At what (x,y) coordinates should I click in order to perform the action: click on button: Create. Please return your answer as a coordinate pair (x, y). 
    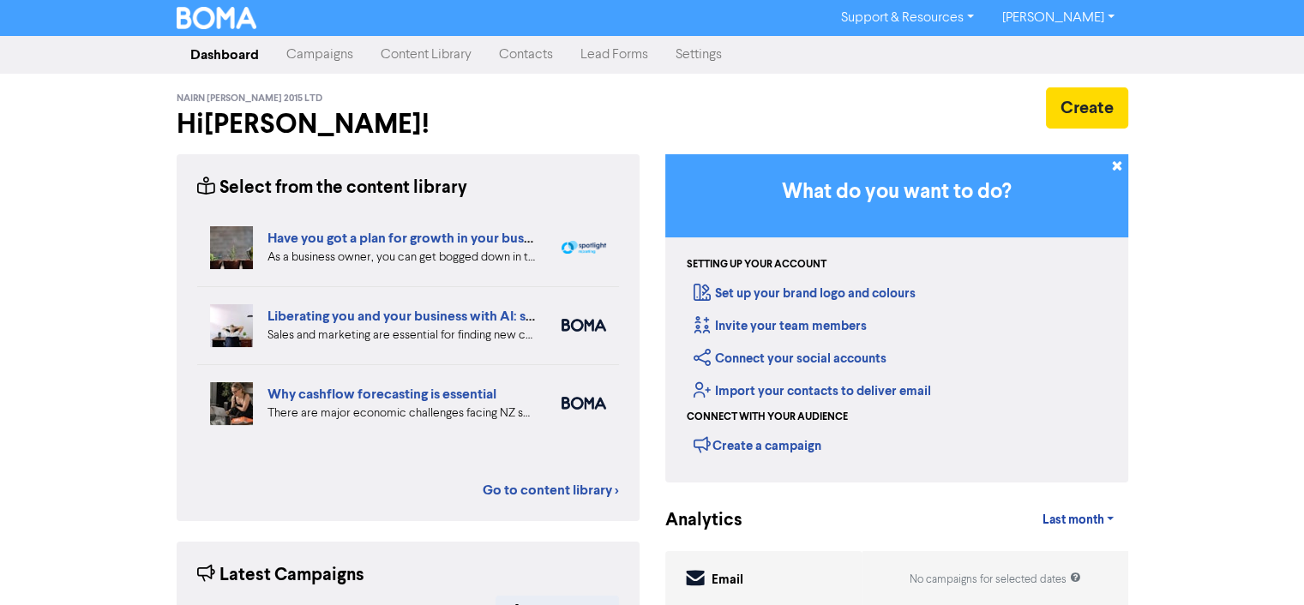
    Looking at the image, I should click on (1087, 108).